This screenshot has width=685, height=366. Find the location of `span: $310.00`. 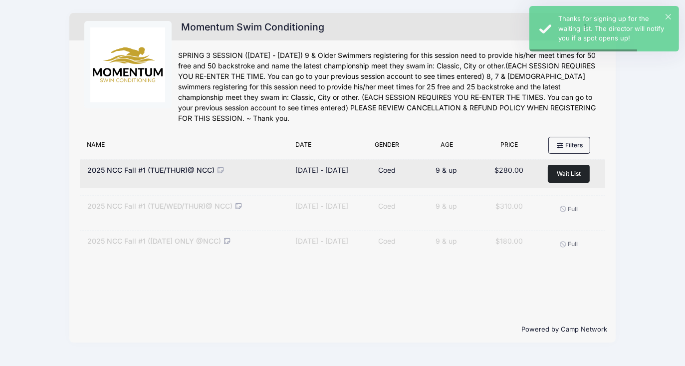

span: $310.00 is located at coordinates (509, 206).